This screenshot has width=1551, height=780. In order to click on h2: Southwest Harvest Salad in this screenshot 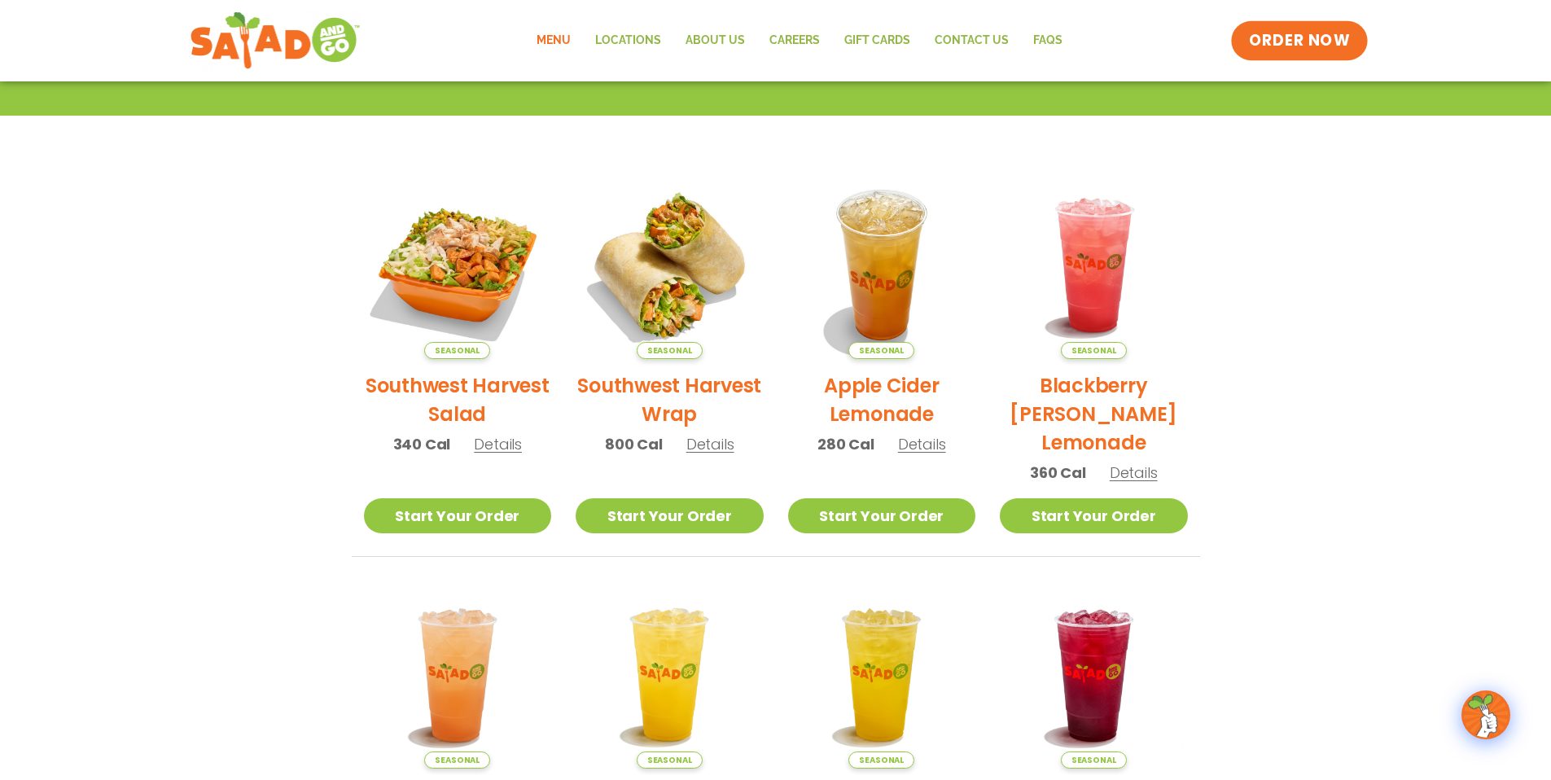, I will do `click(458, 400)`.